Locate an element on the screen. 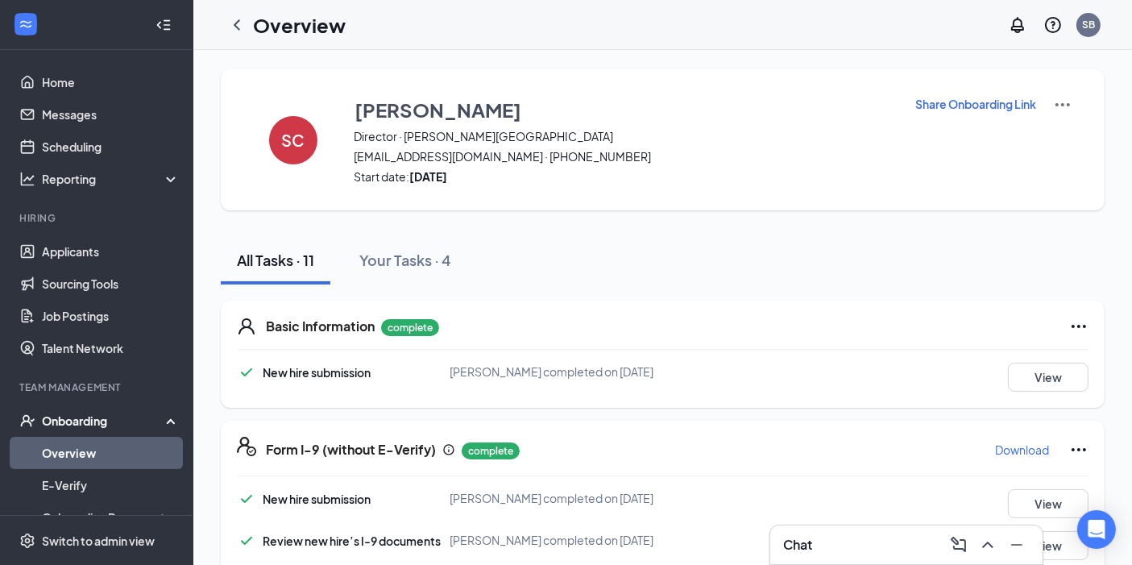 This screenshot has height=565, width=1132. svg: FormI9EVerifyIcon is located at coordinates (247, 446).